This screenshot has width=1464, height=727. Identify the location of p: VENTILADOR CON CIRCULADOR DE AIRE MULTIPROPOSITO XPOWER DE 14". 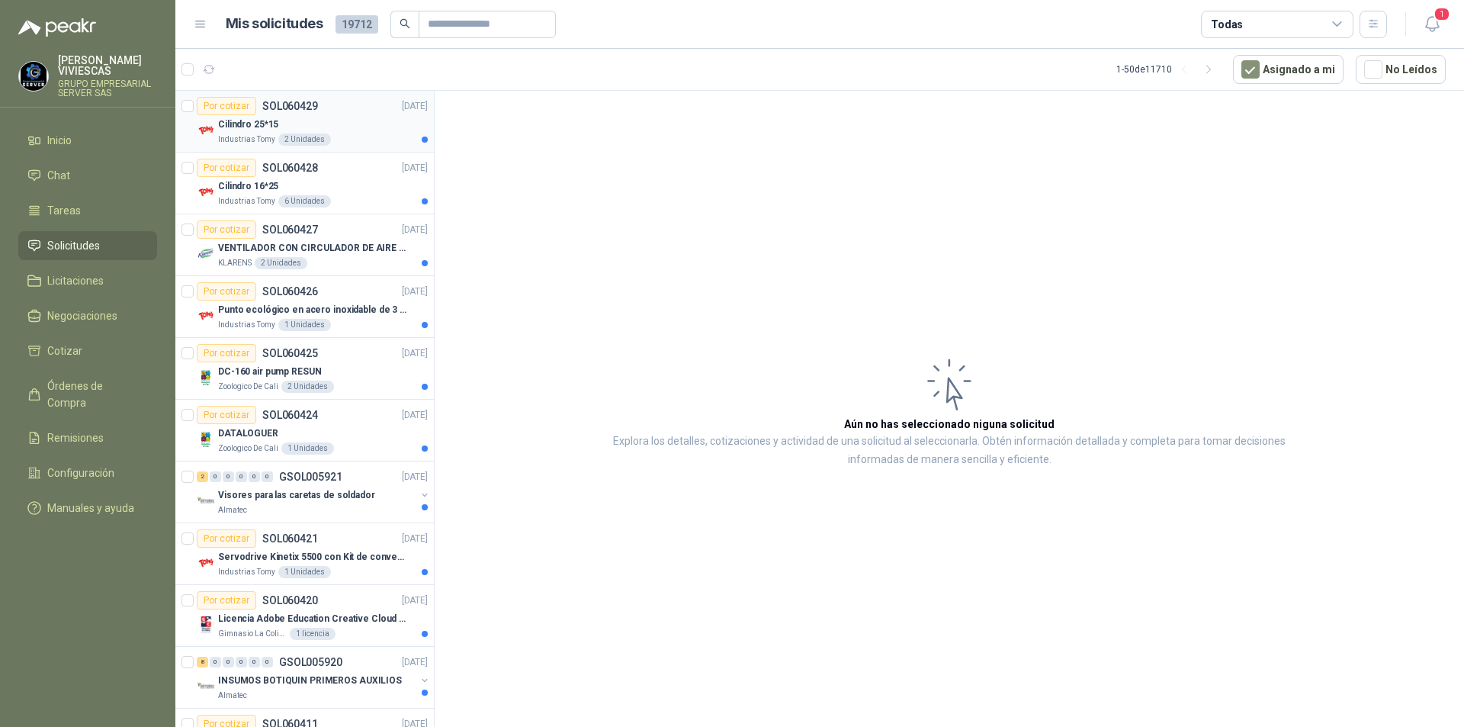
(313, 248).